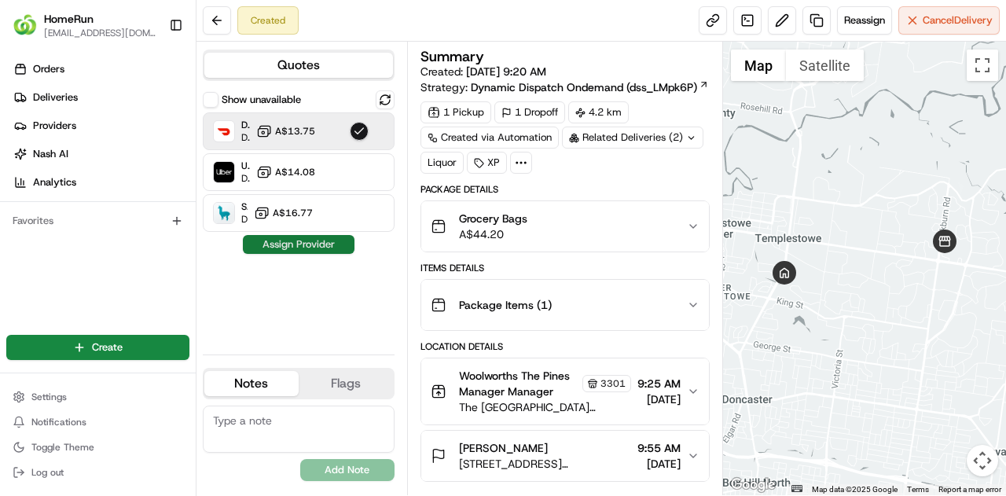 The image size is (1006, 496). What do you see at coordinates (245, 125) in the screenshot?
I see `span: DoorDash` at bounding box center [245, 125].